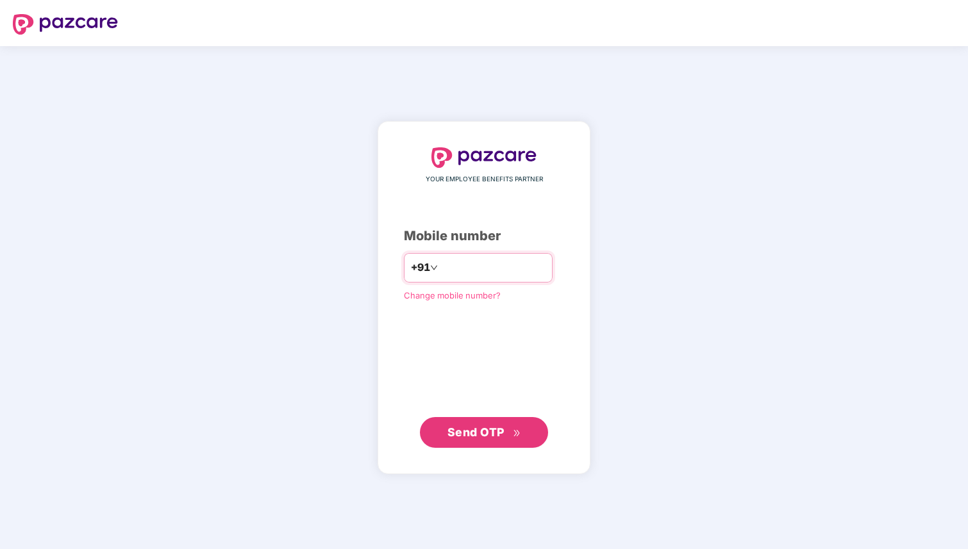 The image size is (968, 549). I want to click on span: Send OTP, so click(476, 432).